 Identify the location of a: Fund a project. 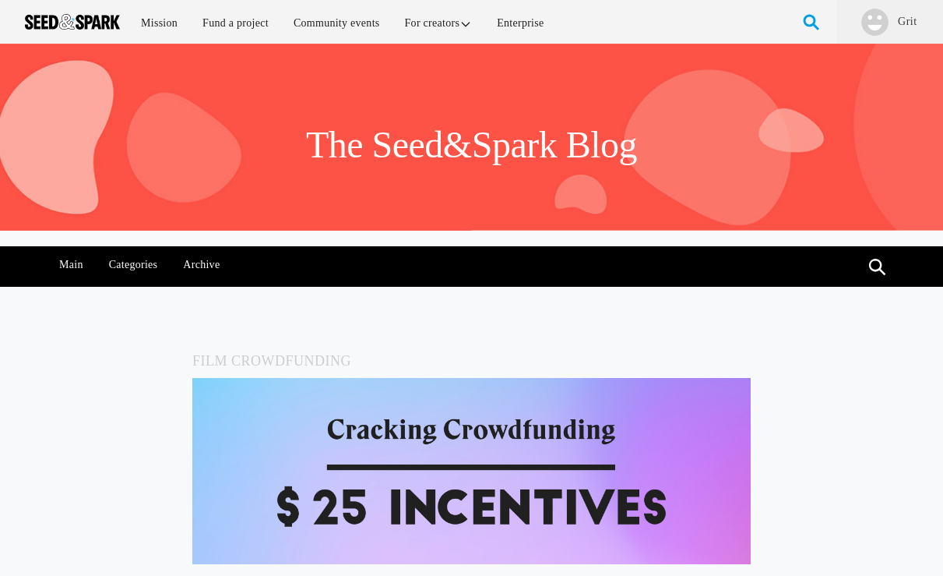
(235, 23).